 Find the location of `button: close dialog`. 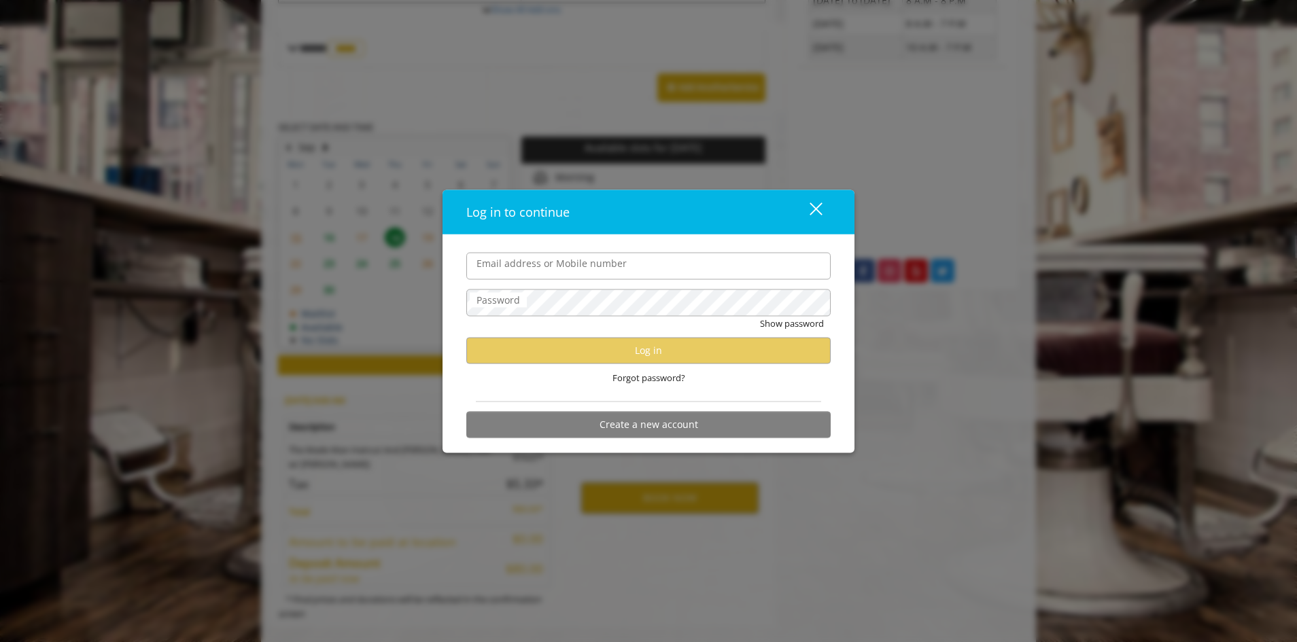

button: close dialog is located at coordinates (808, 211).